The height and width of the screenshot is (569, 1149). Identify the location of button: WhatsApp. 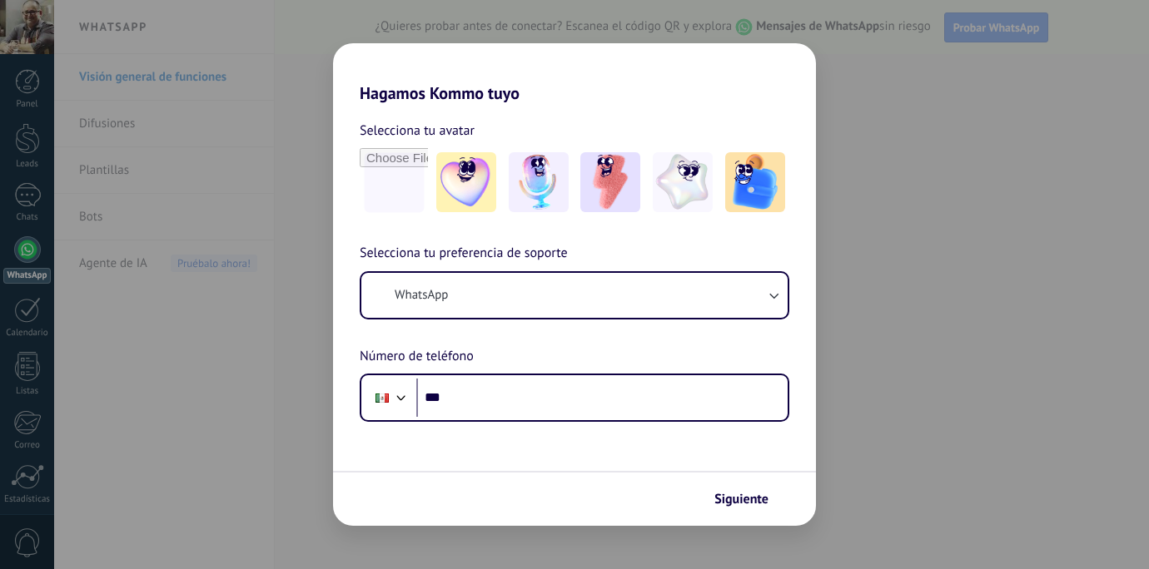
(574, 296).